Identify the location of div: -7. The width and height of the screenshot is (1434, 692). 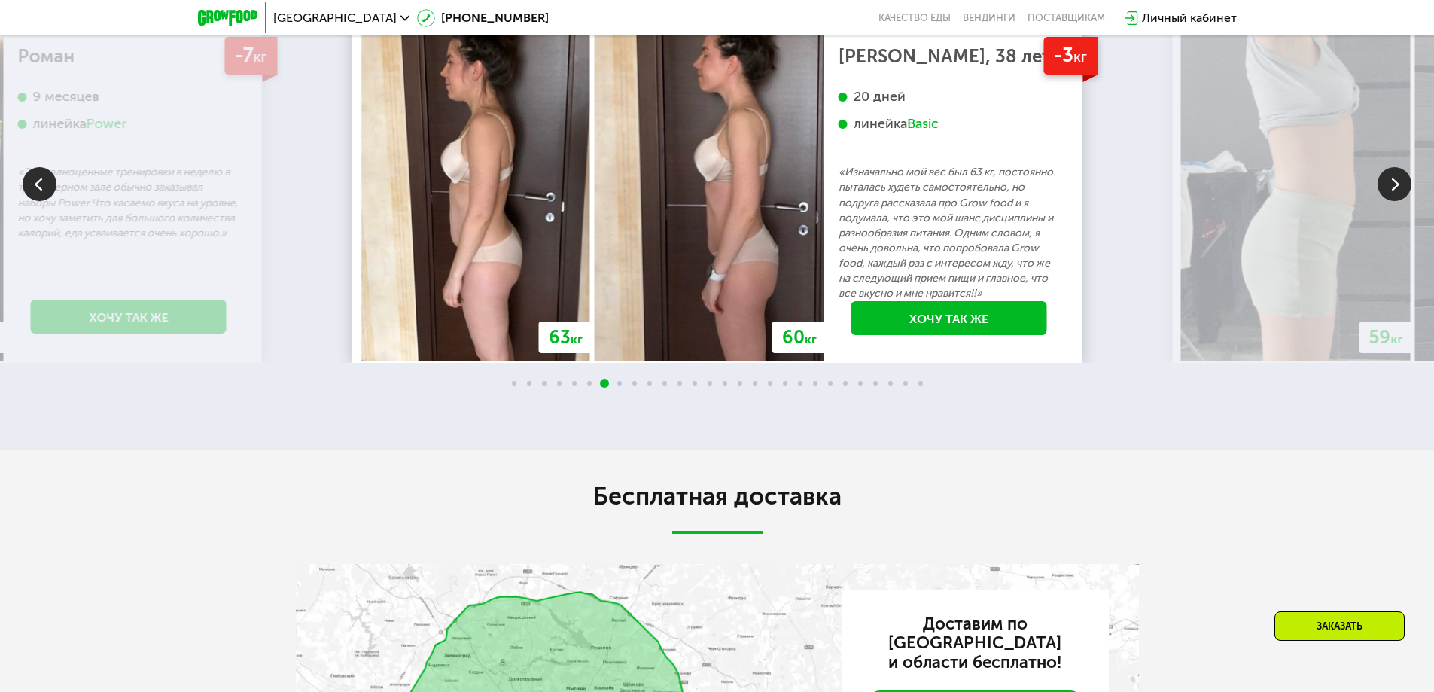
(251, 56).